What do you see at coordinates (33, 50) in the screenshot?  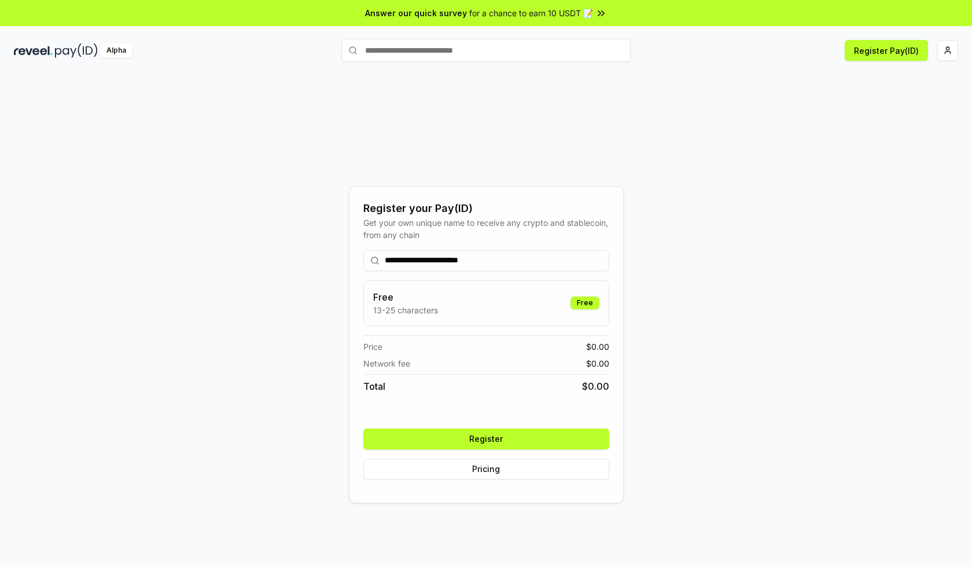 I see `img: reveel_dark` at bounding box center [33, 50].